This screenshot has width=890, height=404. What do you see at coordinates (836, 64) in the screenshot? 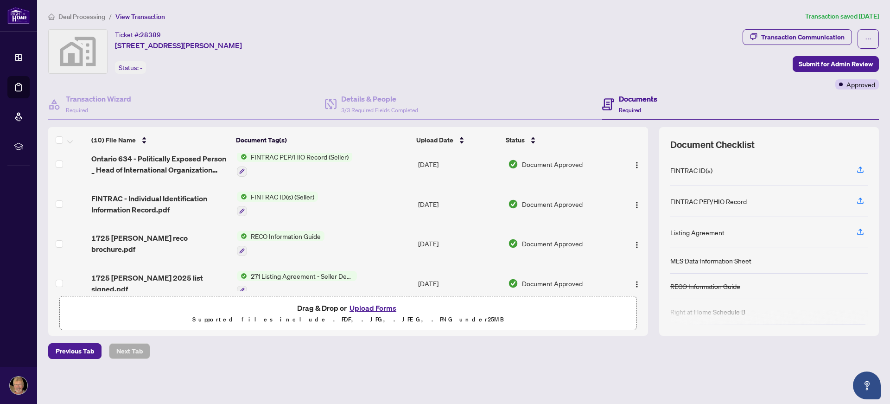
I see `span: Submit for Admin Review` at bounding box center [836, 64].